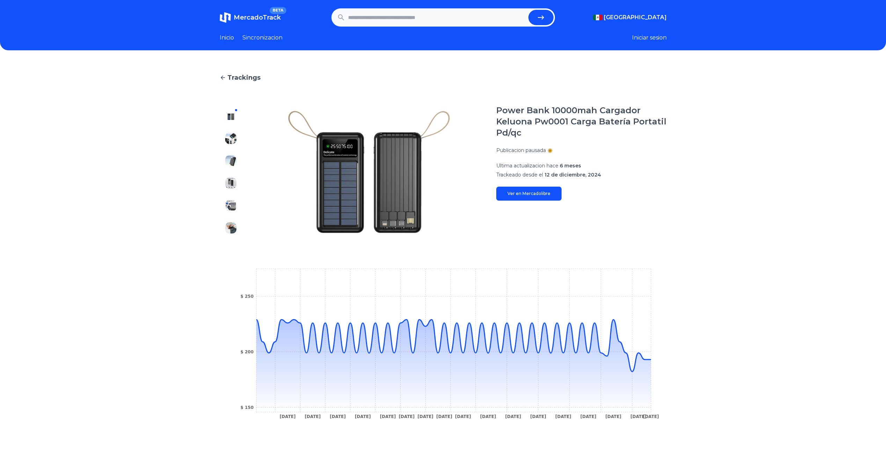 Image resolution: width=886 pixels, height=454 pixels. I want to click on span: MercadoTrack, so click(257, 17).